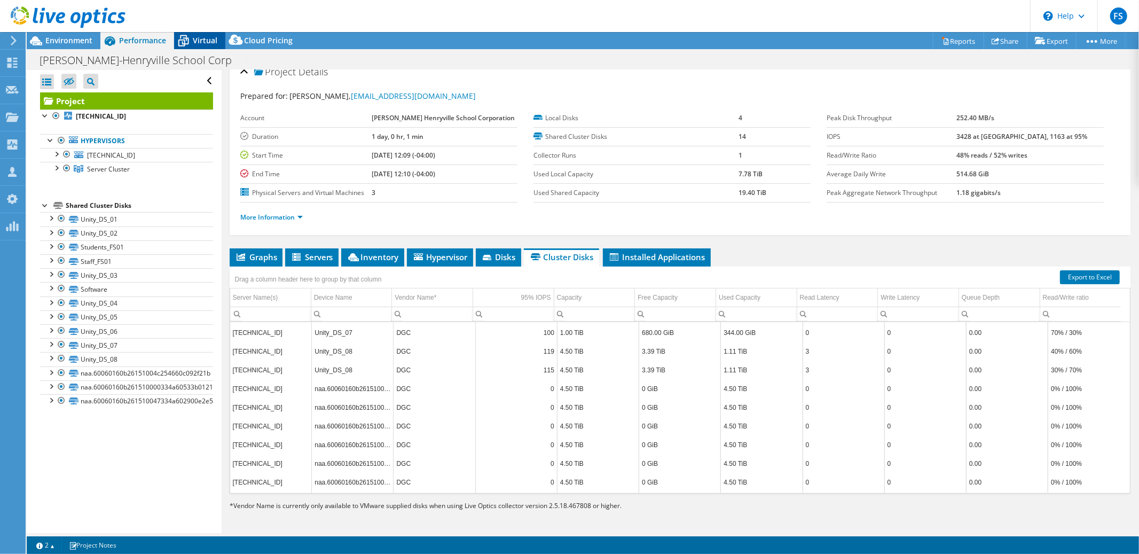  Describe the element at coordinates (1088, 369) in the screenshot. I see `td: Column Read/Write ratio, Value 30% / 70%` at that location.